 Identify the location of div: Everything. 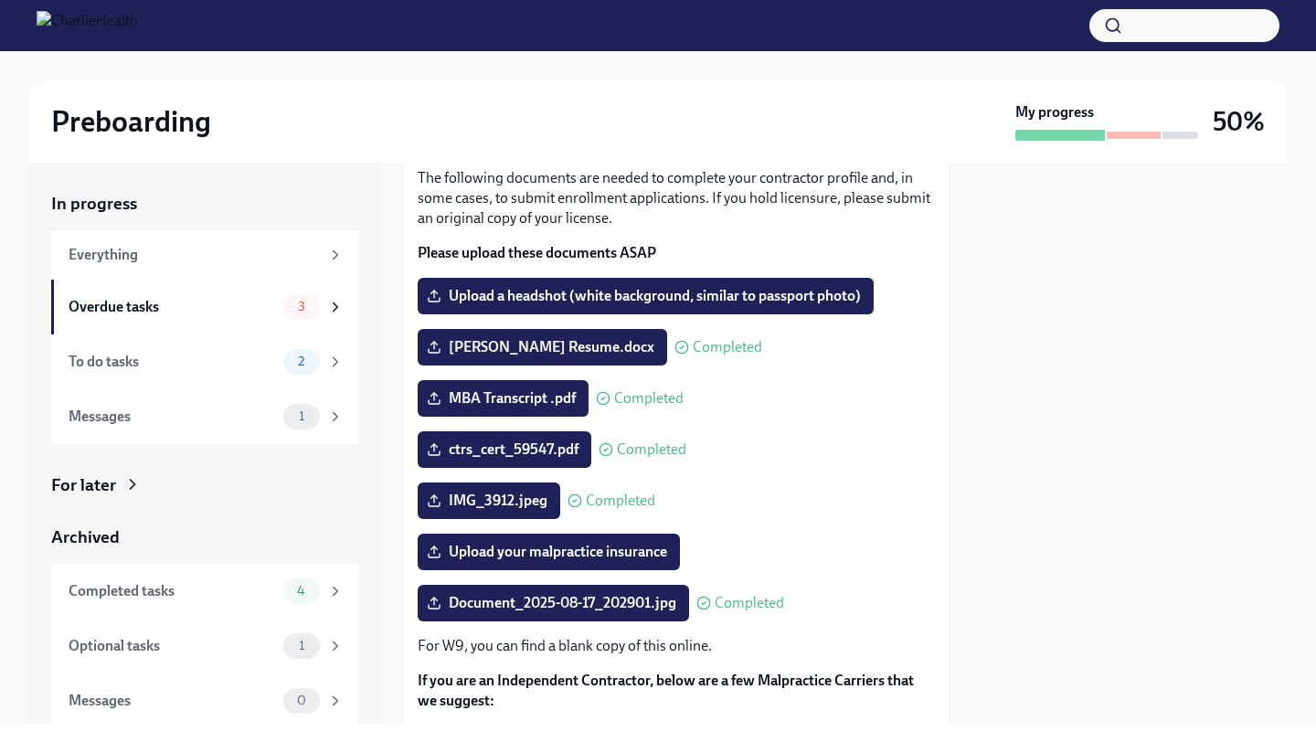
(194, 255).